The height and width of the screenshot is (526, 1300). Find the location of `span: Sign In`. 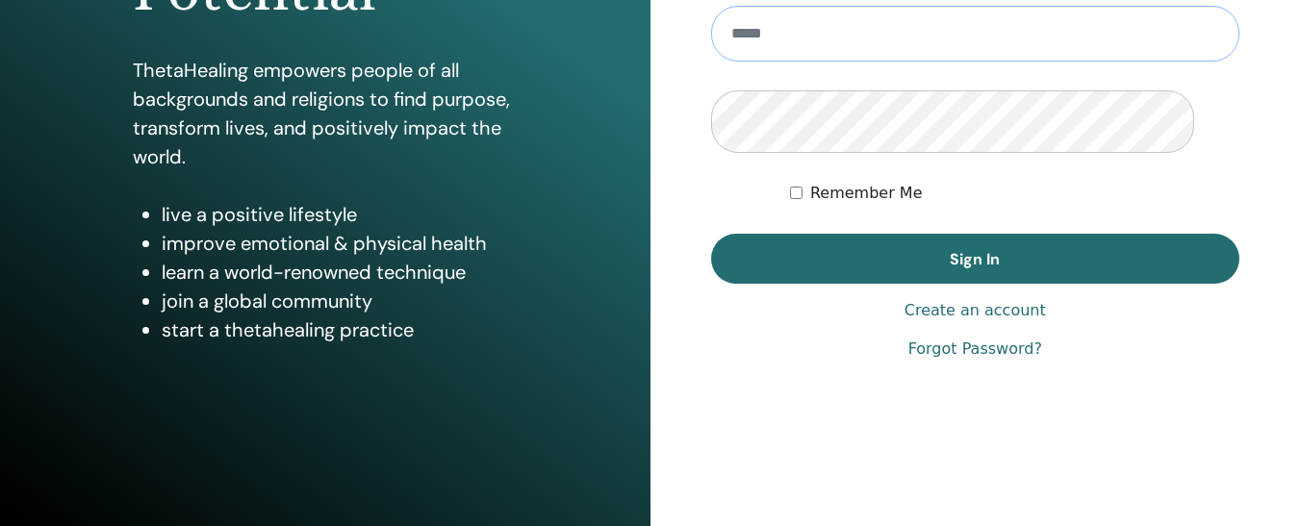

span: Sign In is located at coordinates (974, 259).